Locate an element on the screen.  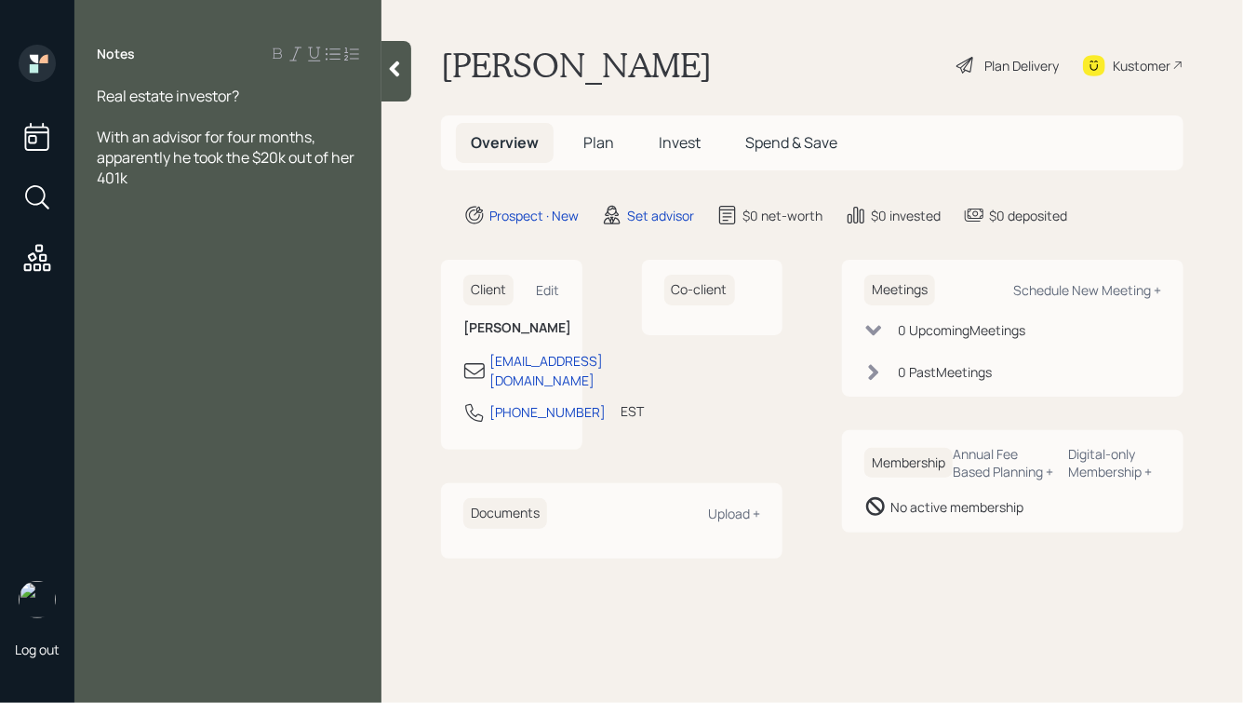
div: $0 invested is located at coordinates (906, 215).